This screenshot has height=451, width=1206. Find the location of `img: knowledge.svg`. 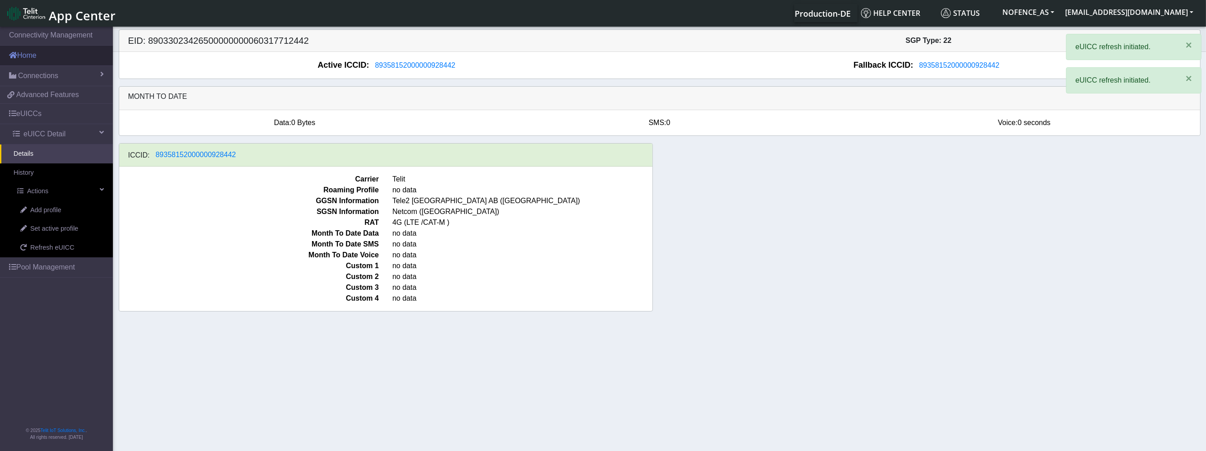

img: knowledge.svg is located at coordinates (866, 13).